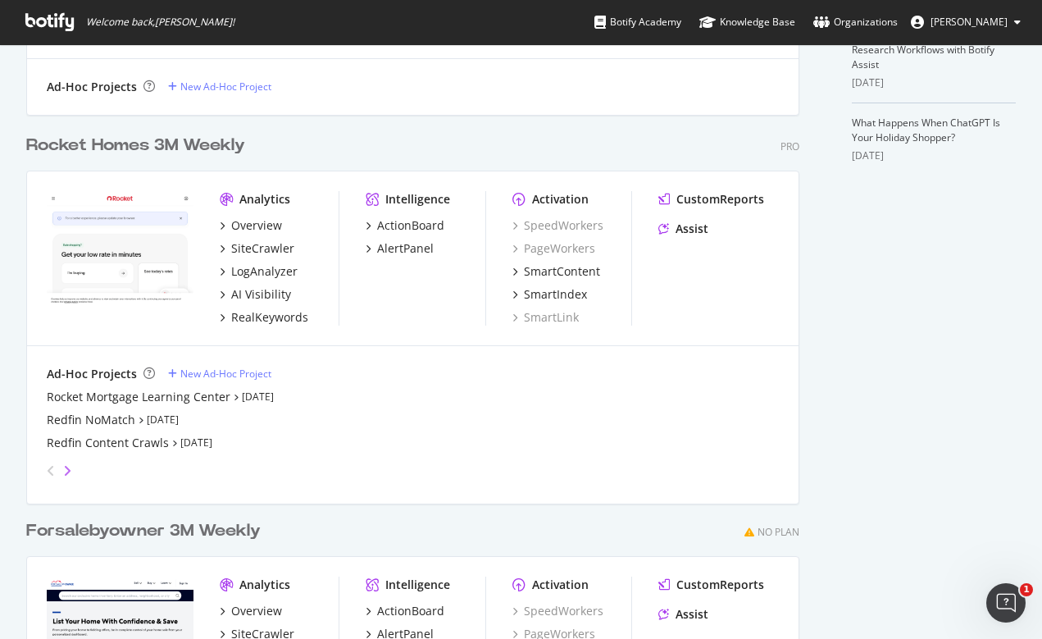 The width and height of the screenshot is (1042, 639). What do you see at coordinates (91, 420) in the screenshot?
I see `div: Redfin NoMatch` at bounding box center [91, 420].